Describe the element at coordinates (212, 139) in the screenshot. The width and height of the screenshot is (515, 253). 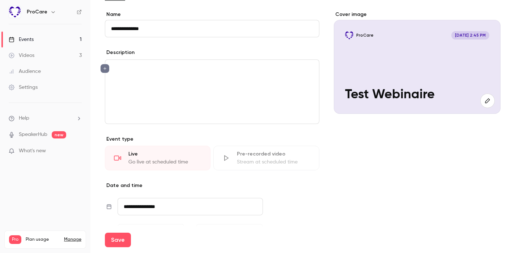
I see `p: Event type` at that location.